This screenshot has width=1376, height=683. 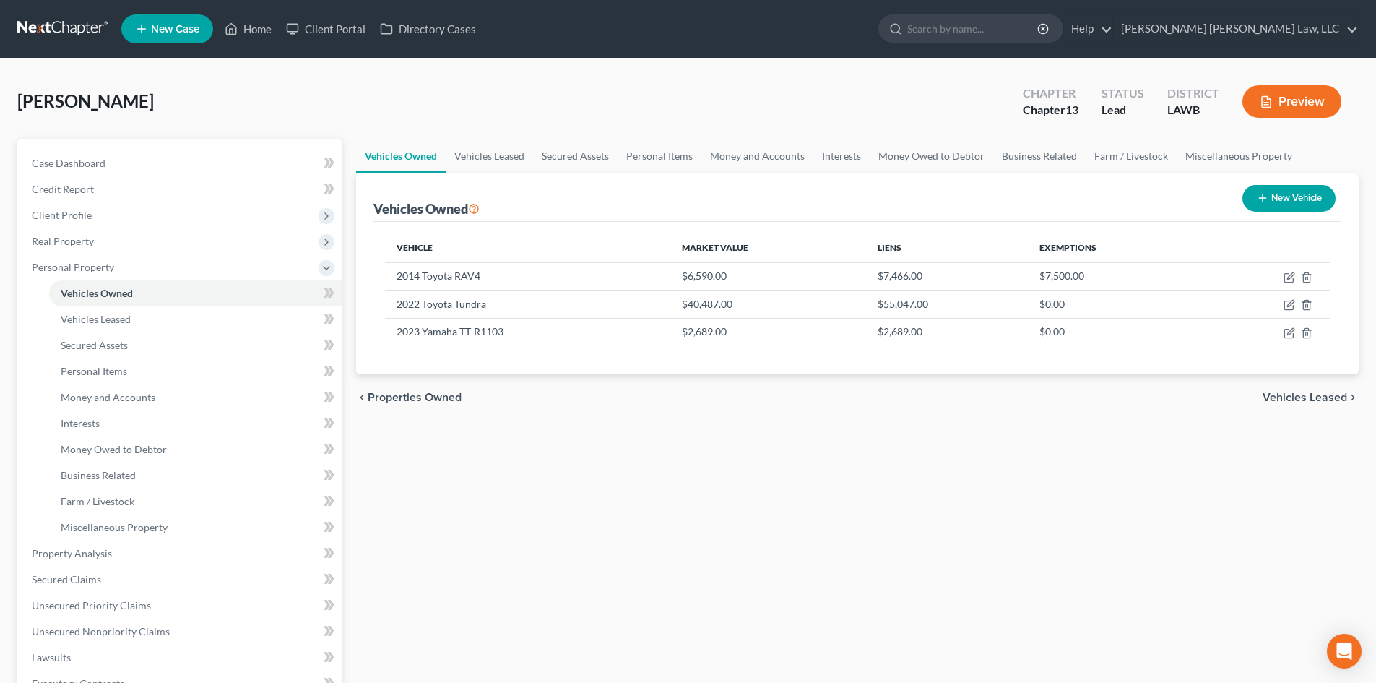 What do you see at coordinates (409, 397) in the screenshot?
I see `button: chevron_left Properties Owned` at bounding box center [409, 397].